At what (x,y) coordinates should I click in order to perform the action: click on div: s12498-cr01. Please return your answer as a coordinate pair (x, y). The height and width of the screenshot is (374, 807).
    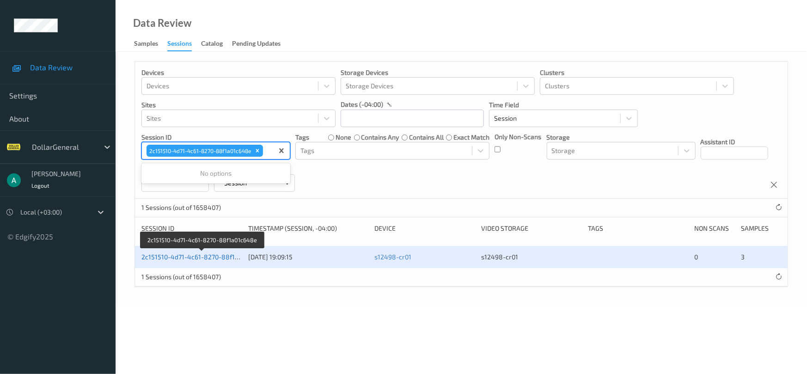
    Looking at the image, I should click on (531, 257).